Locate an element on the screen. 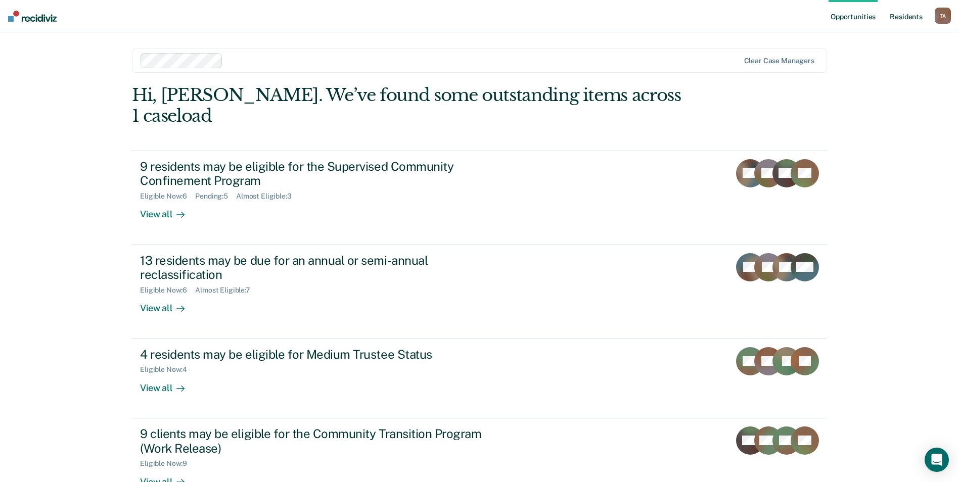  div: Almost Eligible : 3 is located at coordinates (268, 196).